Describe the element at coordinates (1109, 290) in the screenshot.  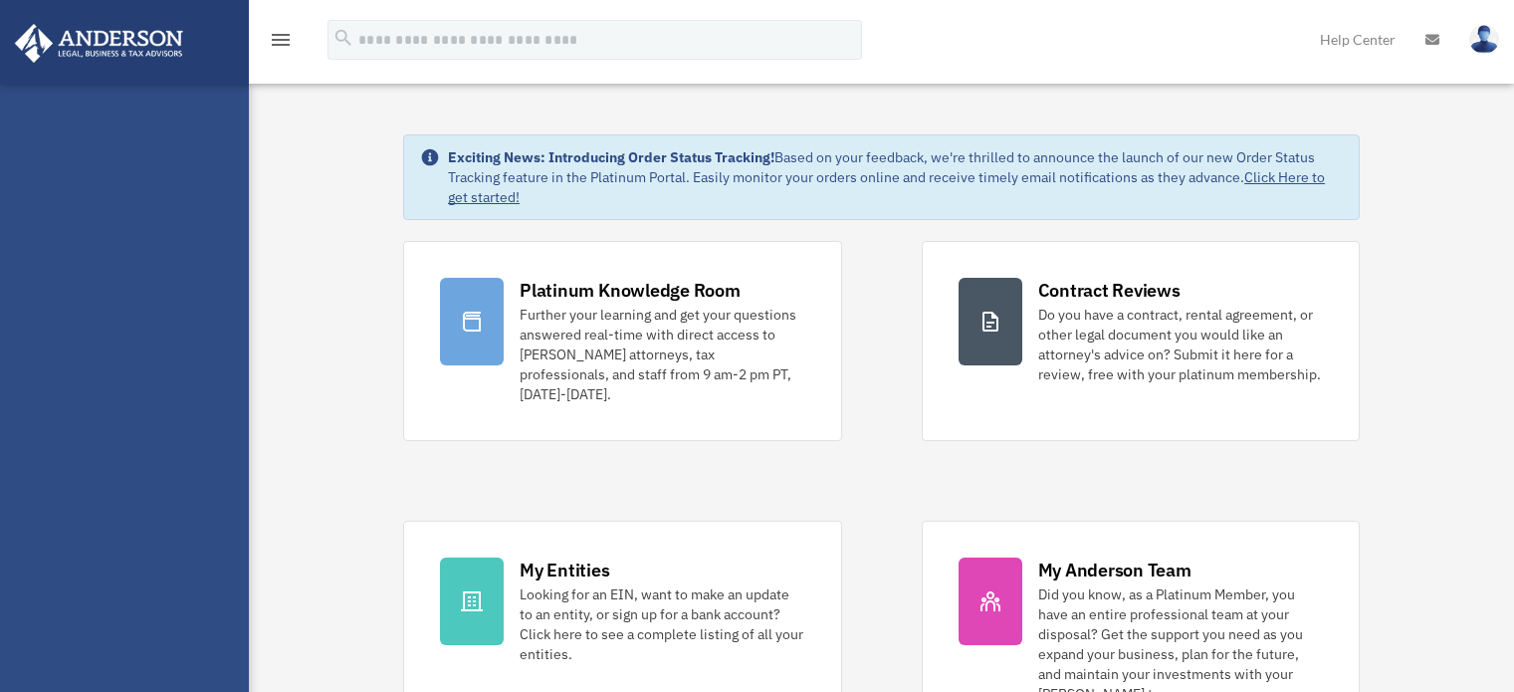
I see `div: Contract Reviews` at that location.